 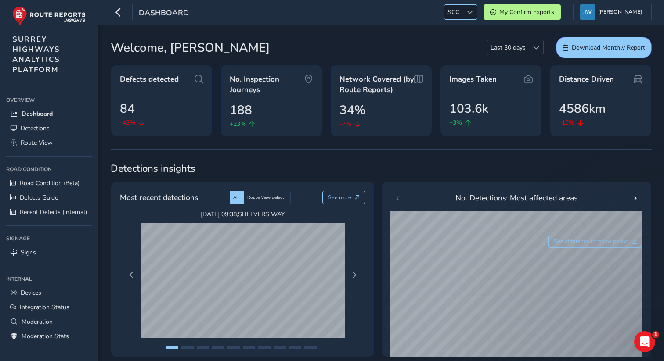 I want to click on button: Page 7, so click(x=264, y=348).